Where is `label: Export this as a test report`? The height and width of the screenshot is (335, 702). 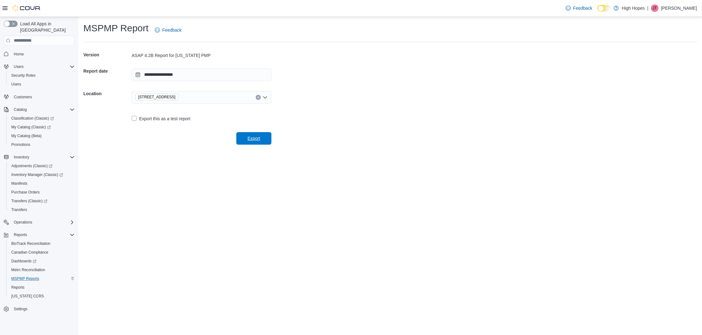
label: Export this as a test report is located at coordinates (161, 119).